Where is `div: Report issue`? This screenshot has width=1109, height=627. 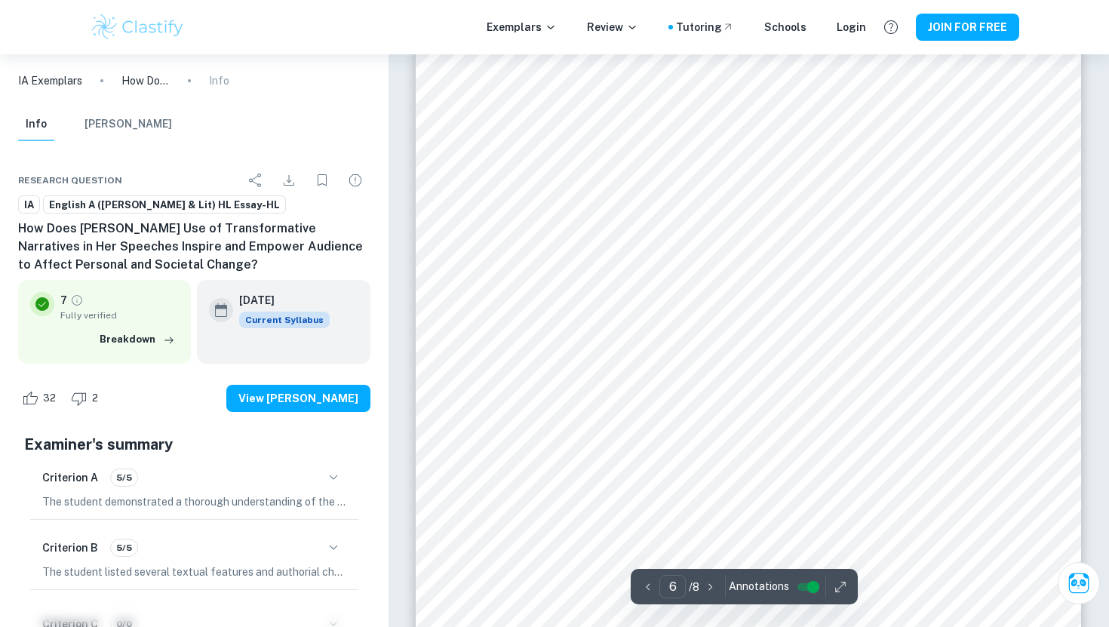
div: Report issue is located at coordinates (355, 180).